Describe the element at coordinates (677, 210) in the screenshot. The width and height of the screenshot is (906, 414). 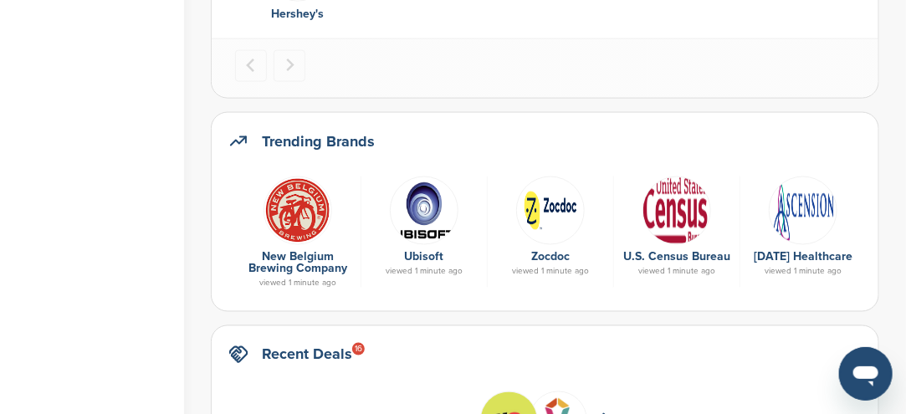
I see `a: 150px united states census bureau wordmark.svg` at that location.